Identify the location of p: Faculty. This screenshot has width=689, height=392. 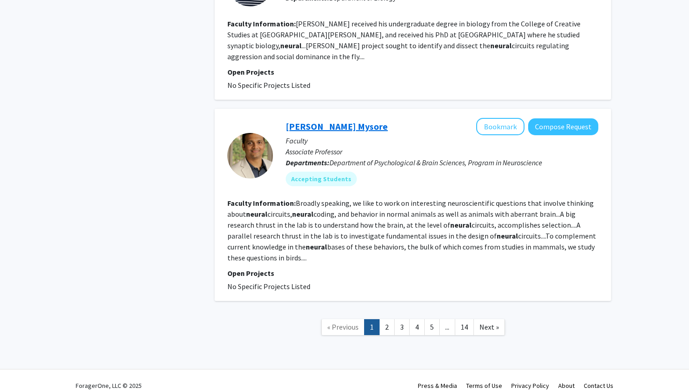
(442, 141).